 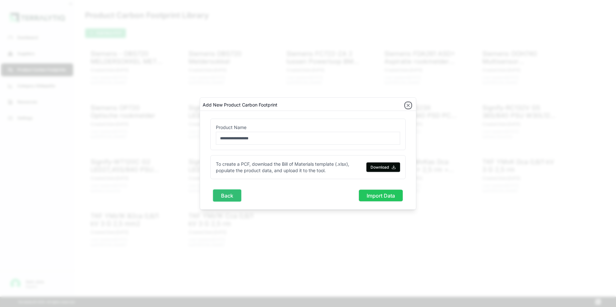 What do you see at coordinates (227, 196) in the screenshot?
I see `button: Back` at bounding box center [227, 196].